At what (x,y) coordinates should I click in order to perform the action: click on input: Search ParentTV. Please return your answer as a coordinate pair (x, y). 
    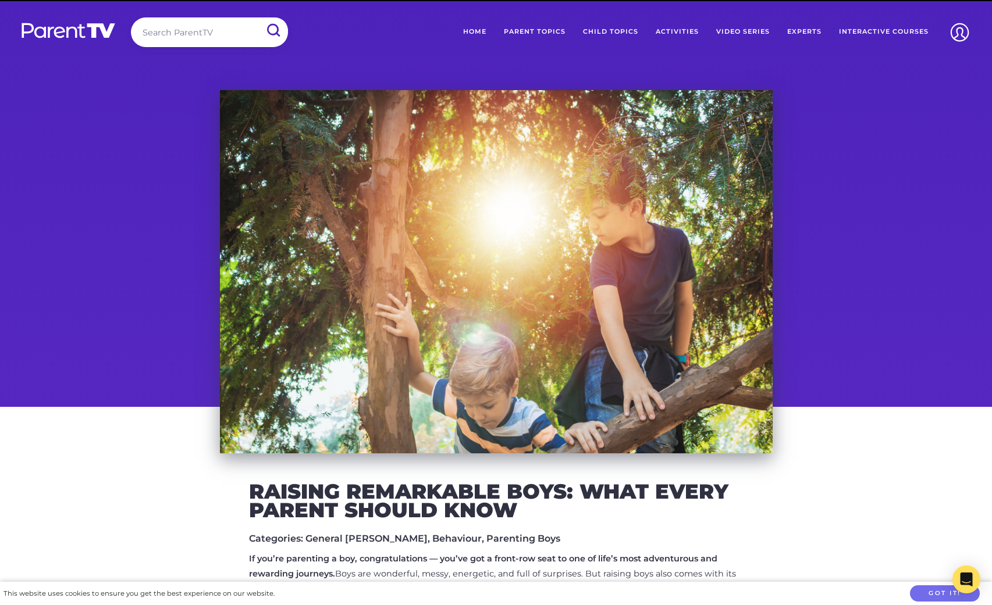
    Looking at the image, I should click on (209, 32).